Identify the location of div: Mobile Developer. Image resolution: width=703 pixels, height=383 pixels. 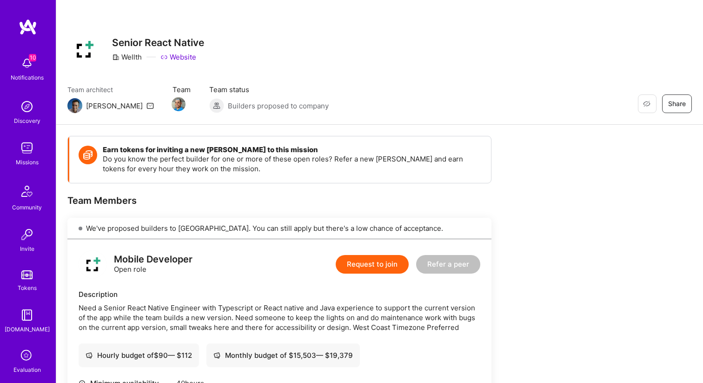
(153, 259).